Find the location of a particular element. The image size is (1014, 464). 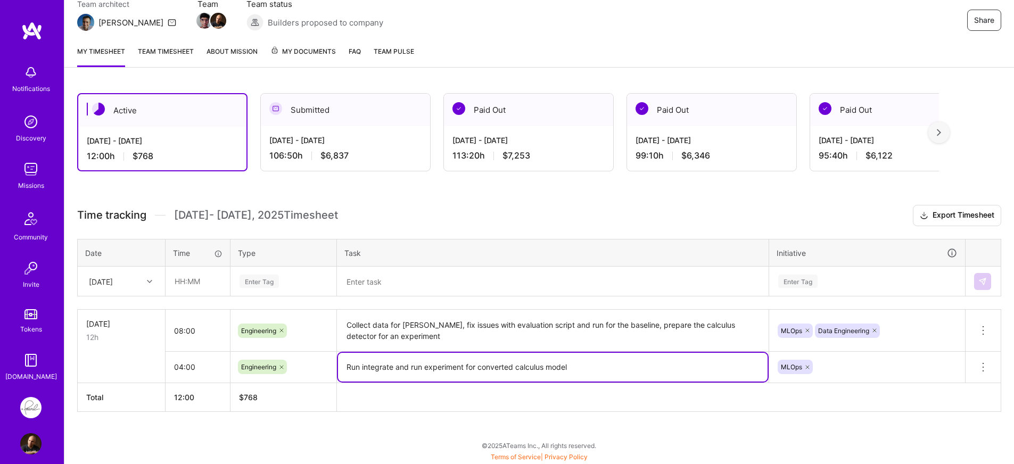

div: Tokens is located at coordinates (31, 329).